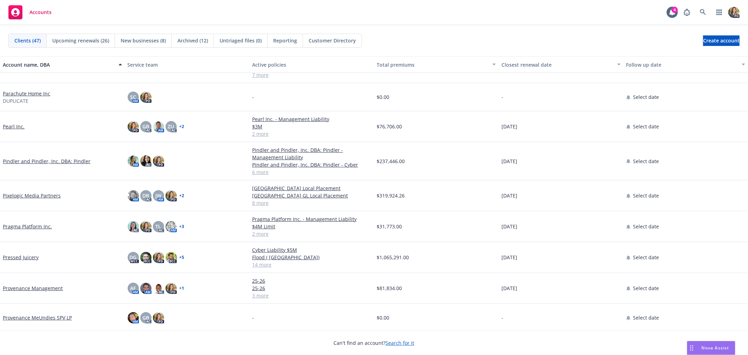 This screenshot has width=748, height=355. What do you see at coordinates (312, 75) in the screenshot?
I see `a: 7 more` at bounding box center [312, 75].